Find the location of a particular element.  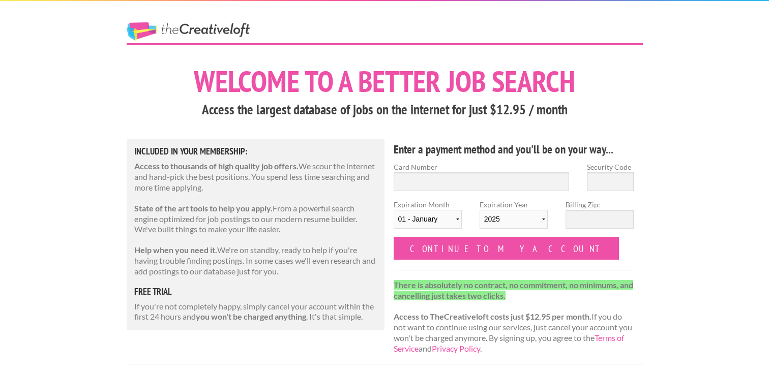

h3: Access the largest database of jobs on the internet for just $12.95 / month is located at coordinates (385, 110).